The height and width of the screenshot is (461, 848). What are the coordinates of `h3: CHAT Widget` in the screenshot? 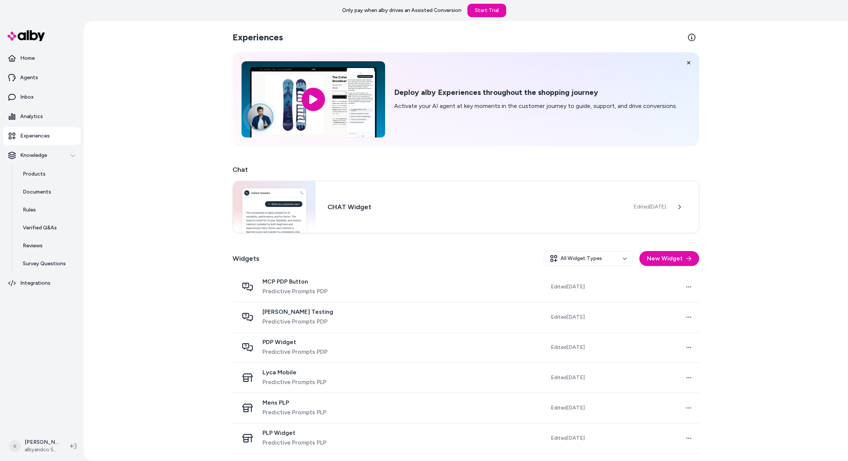 It's located at (474, 207).